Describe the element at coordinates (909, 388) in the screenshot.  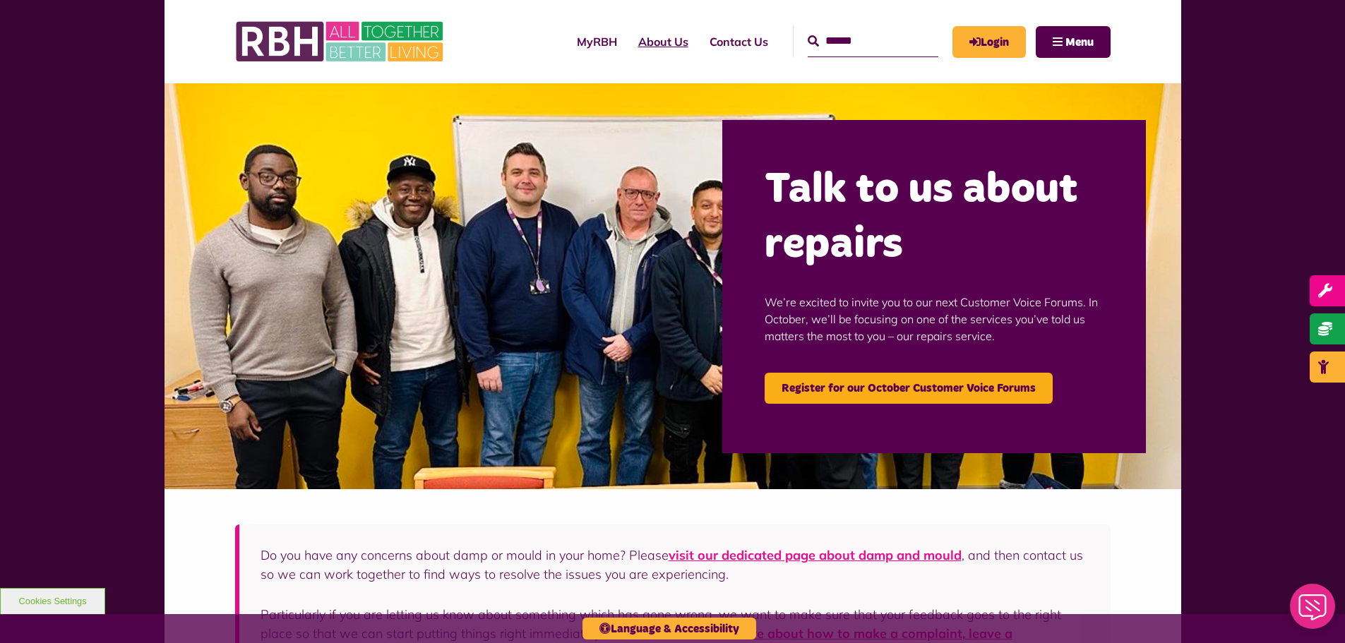
I see `a: Register for our October Customer Voice Forums` at that location.